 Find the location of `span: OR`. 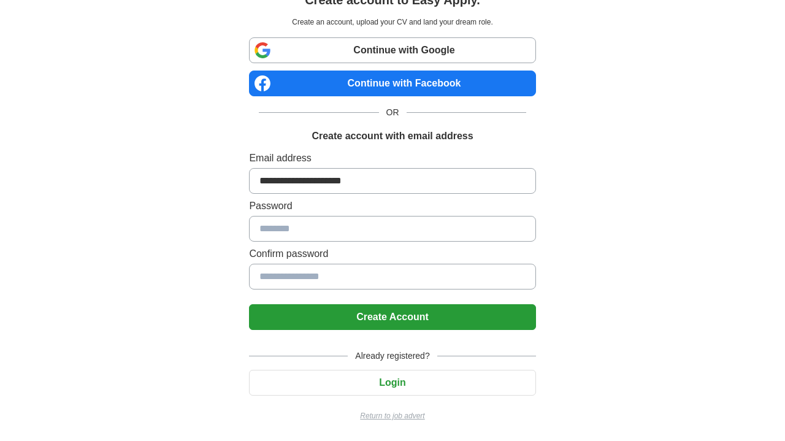

span: OR is located at coordinates (392, 112).